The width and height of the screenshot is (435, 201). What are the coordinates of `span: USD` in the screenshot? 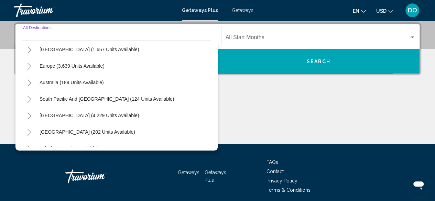 It's located at (381, 11).